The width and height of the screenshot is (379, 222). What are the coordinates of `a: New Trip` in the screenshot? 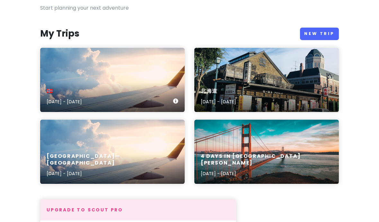 It's located at (320, 34).